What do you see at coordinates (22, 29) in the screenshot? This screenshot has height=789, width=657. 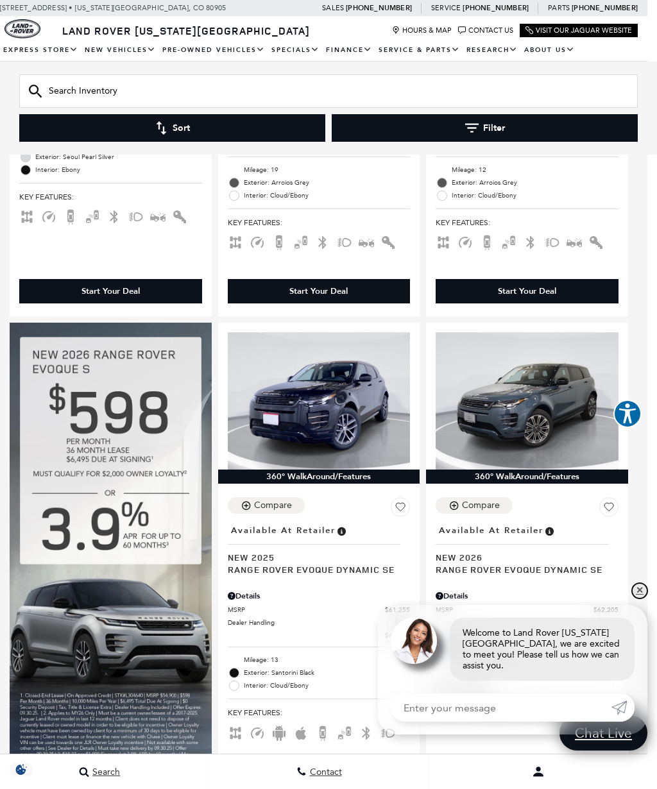 I see `a: land-rover` at bounding box center [22, 29].